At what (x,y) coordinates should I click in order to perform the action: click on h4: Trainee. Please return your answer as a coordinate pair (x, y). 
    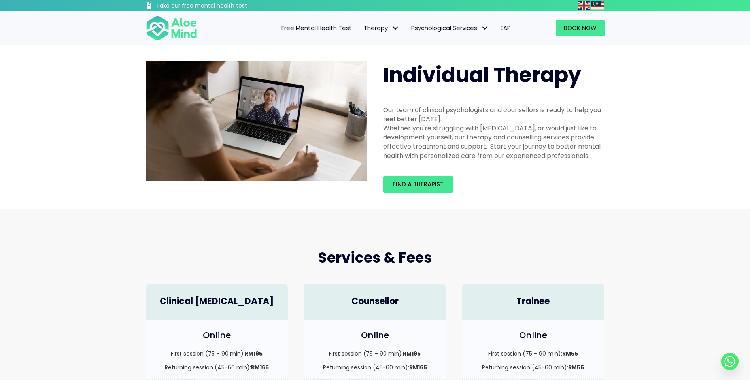
    Looking at the image, I should click on (533, 301).